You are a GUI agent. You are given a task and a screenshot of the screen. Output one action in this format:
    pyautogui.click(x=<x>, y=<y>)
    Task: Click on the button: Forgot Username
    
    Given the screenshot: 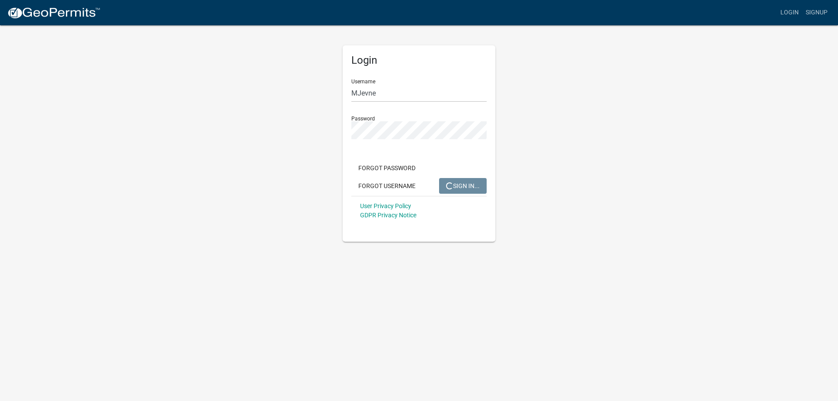 What is the action you would take?
    pyautogui.click(x=387, y=186)
    